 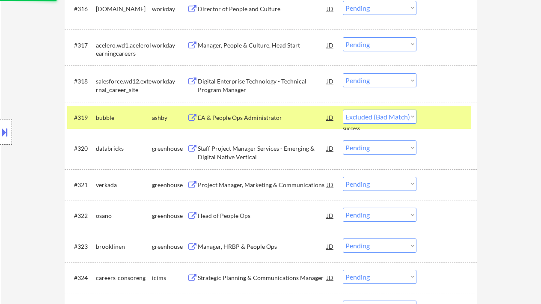 I want to click on div: #322, so click(x=81, y=216).